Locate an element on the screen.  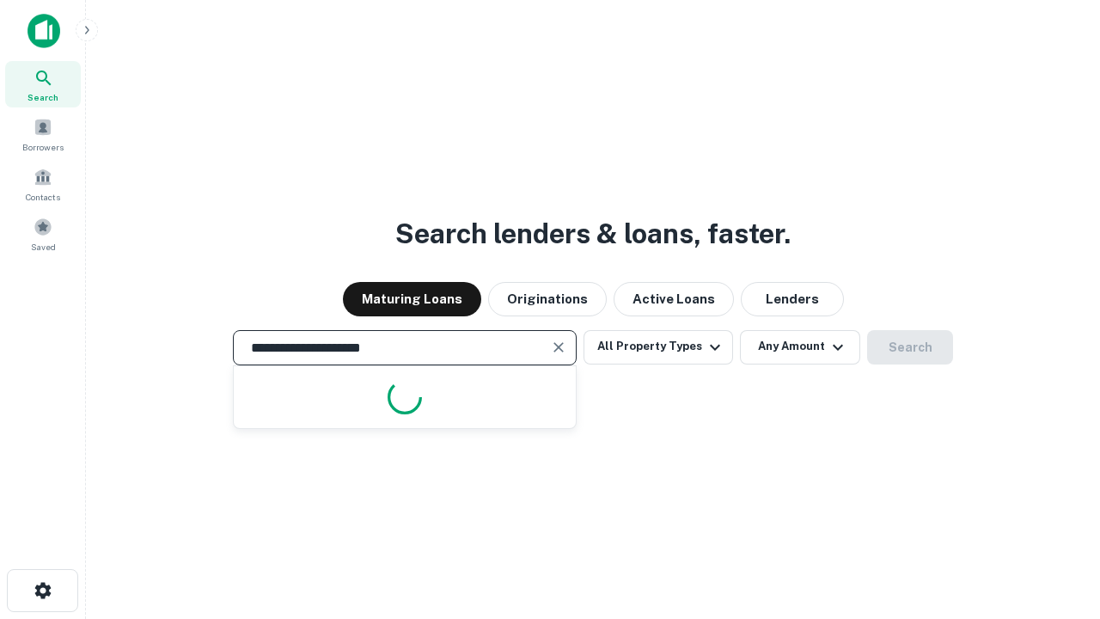
button: Clear is located at coordinates (558, 347).